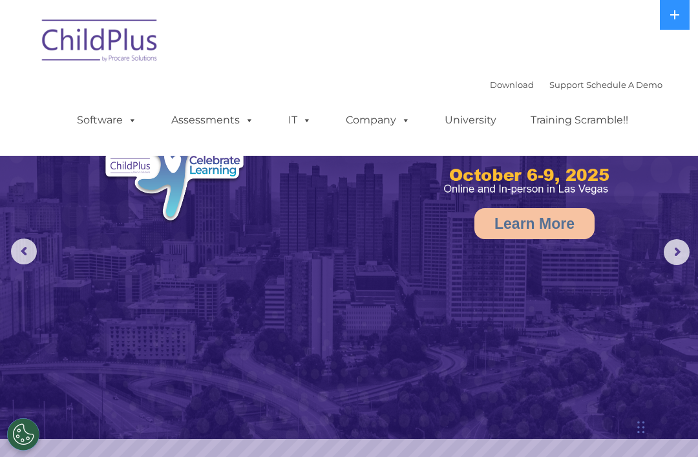 Image resolution: width=698 pixels, height=457 pixels. I want to click on div: Drag, so click(641, 427).